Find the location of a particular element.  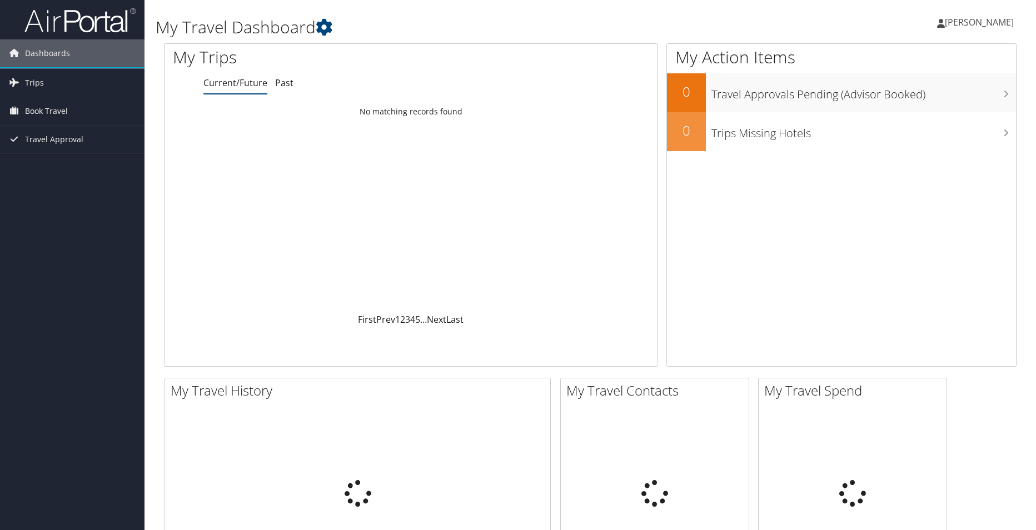

h1: My Action Items is located at coordinates (842, 57).